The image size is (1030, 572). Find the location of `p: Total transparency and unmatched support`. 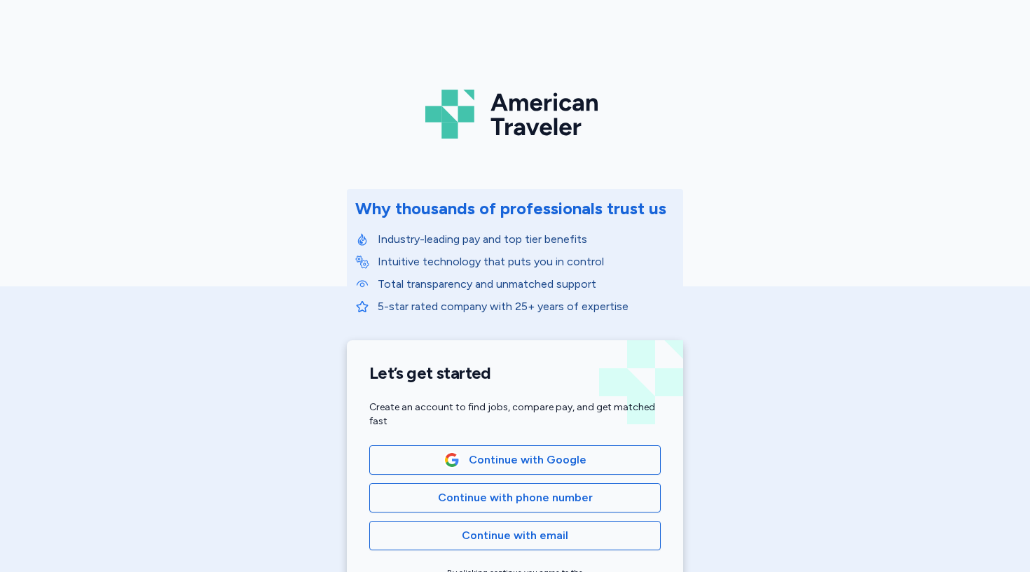

p: Total transparency and unmatched support is located at coordinates (526, 284).